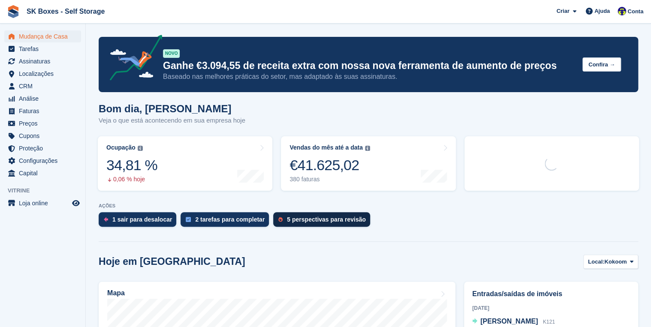 This screenshot has width=651, height=327. Describe the element at coordinates (622, 11) in the screenshot. I see `img: Rita Ferreira` at that location.